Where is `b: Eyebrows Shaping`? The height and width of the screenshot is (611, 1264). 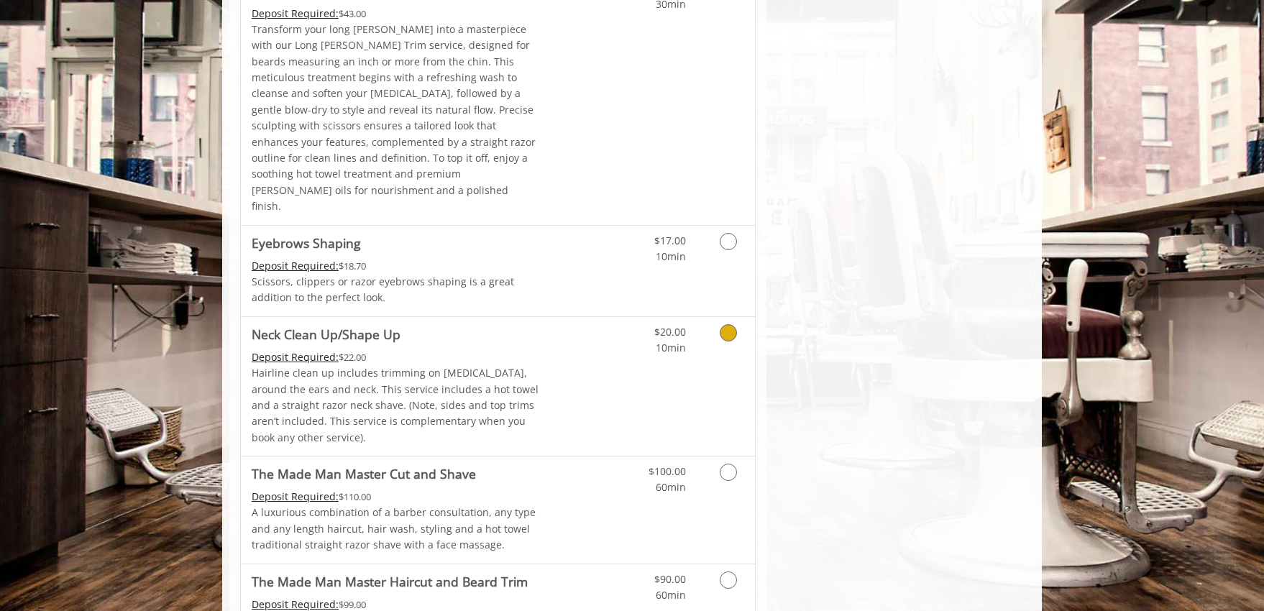 b: Eyebrows Shaping is located at coordinates (306, 243).